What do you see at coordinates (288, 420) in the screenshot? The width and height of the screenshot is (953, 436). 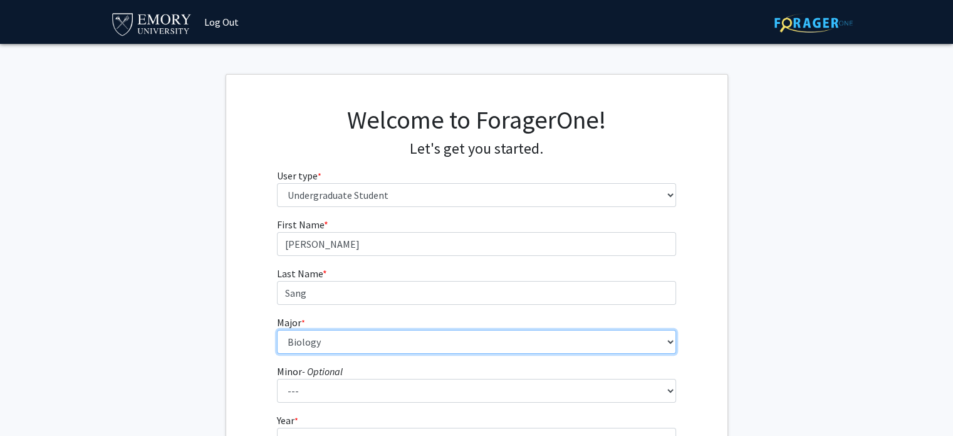 I see `label: Year` at bounding box center [288, 420].